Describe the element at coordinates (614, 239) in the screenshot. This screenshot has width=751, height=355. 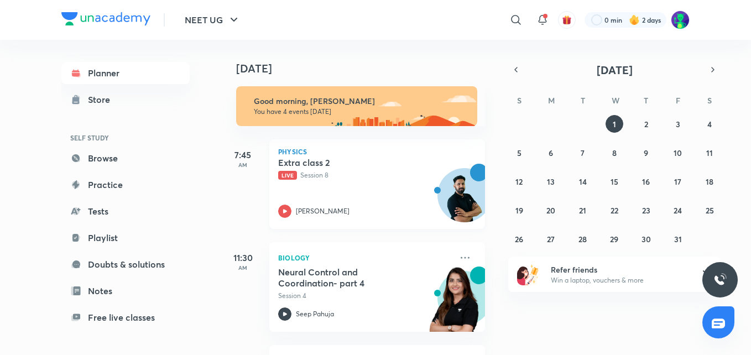
I see `abbr: October 29, 2025` at that location.